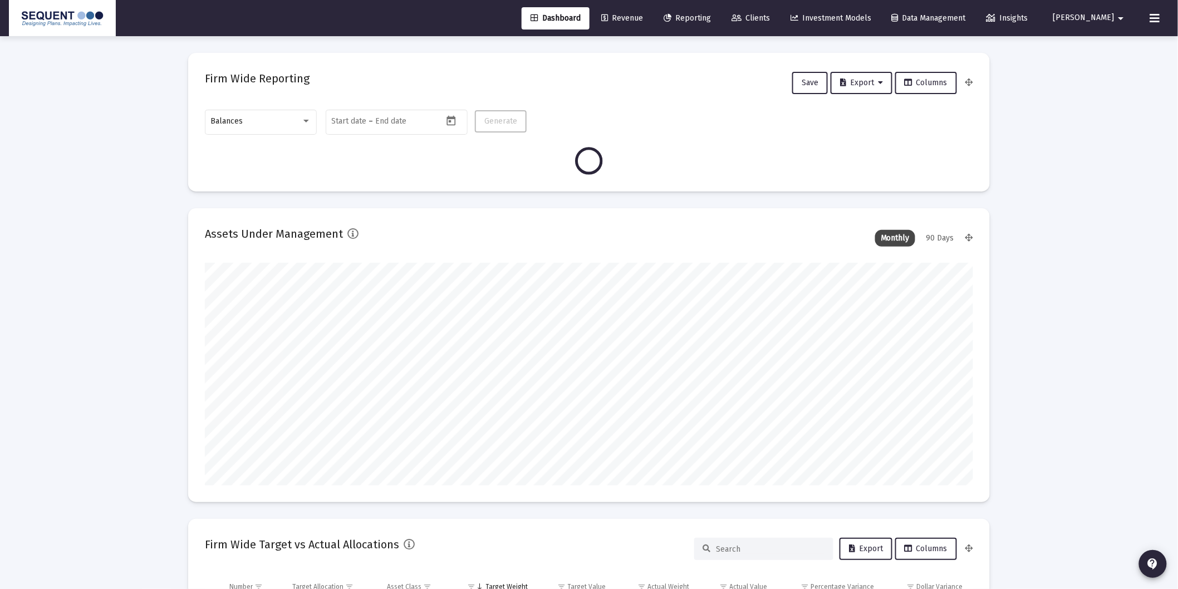  Describe the element at coordinates (451, 120) in the screenshot. I see `button: Open calendar` at that location.